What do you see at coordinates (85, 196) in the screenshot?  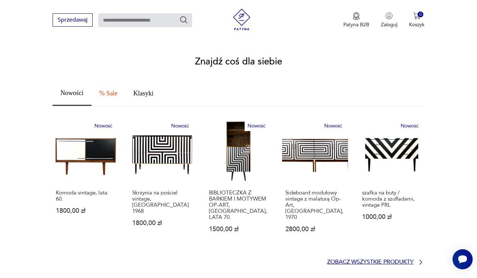 I see `p: Komoda vintage, lata 60.` at bounding box center [85, 196].